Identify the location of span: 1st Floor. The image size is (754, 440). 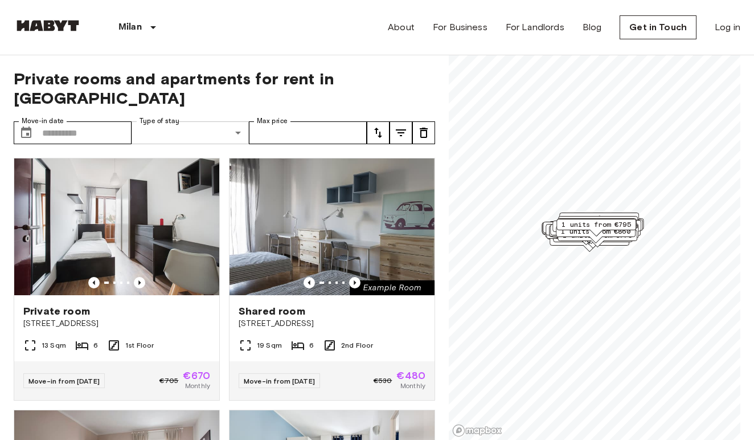
(140, 345).